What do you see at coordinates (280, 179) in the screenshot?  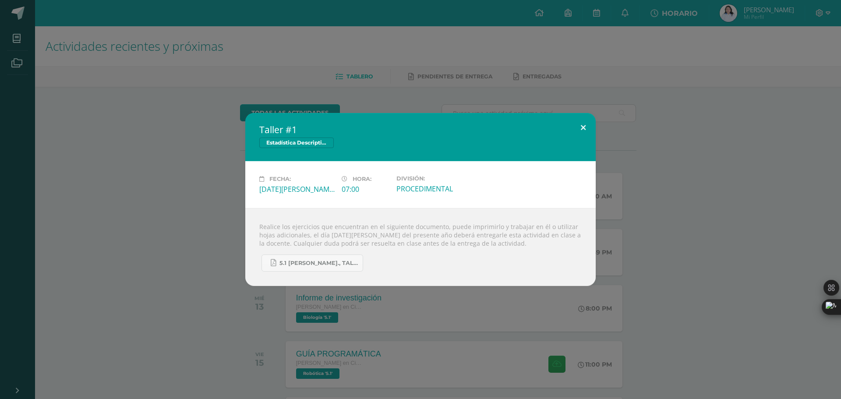 I see `span: Fecha:` at bounding box center [280, 179].